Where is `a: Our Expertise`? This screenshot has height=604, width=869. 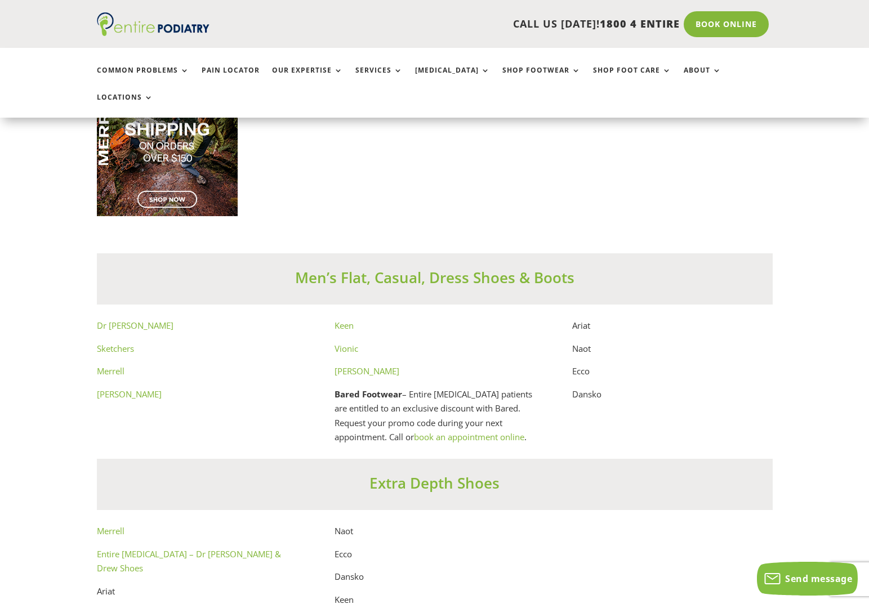 a: Our Expertise is located at coordinates (307, 78).